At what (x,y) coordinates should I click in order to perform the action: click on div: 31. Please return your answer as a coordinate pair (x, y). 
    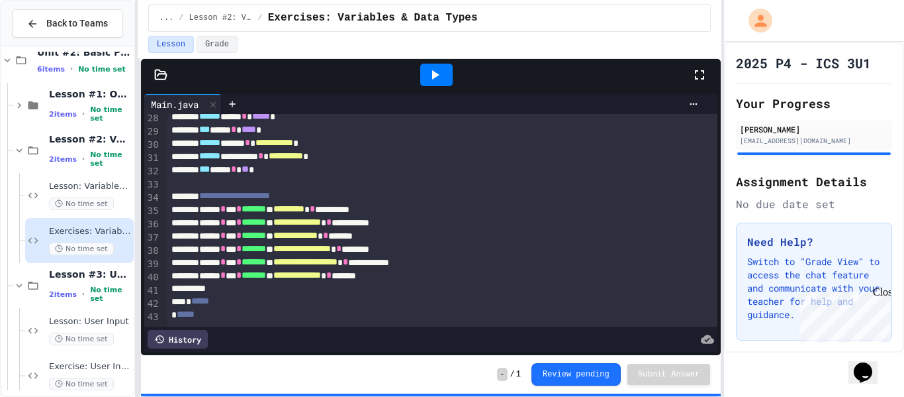
    Looking at the image, I should click on (152, 158).